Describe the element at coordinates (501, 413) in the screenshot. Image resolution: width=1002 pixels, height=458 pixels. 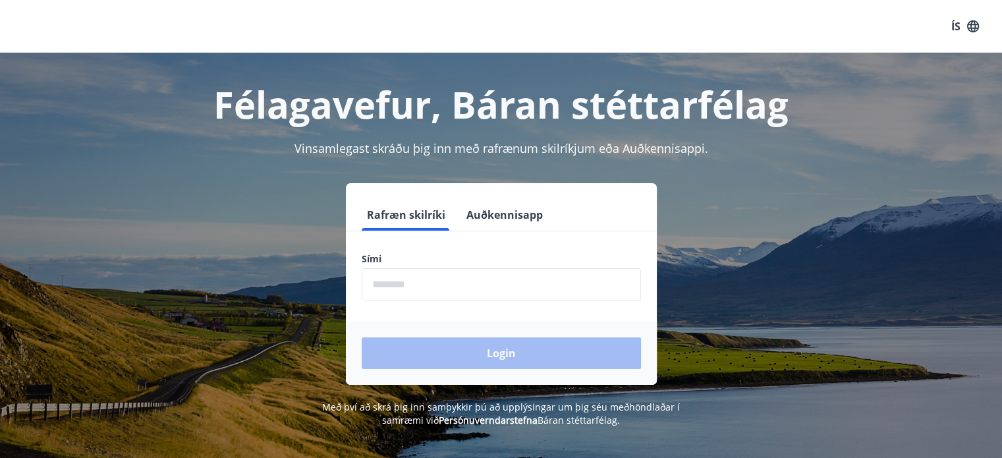
I see `span: Með því að skrá þig inn samþykkir þú að upplýsingar um þig séu meðhöndlaðar í samræmi við Báran s...` at that location.